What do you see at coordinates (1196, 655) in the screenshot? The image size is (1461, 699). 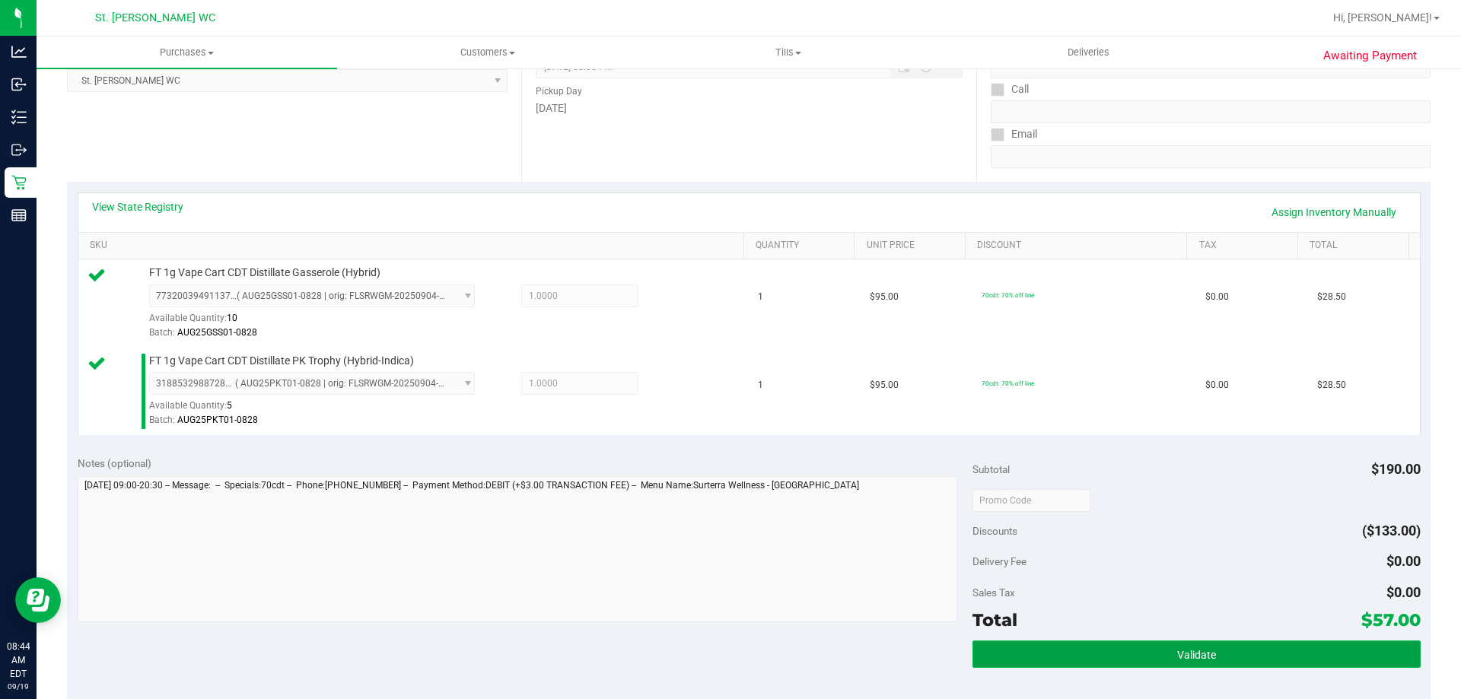 I see `span: Validate` at bounding box center [1196, 655].